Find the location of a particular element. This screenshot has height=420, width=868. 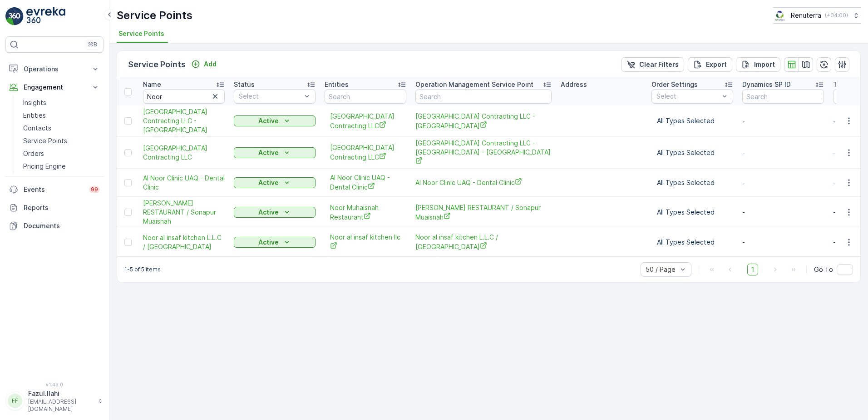

a: Reports is located at coordinates (55, 208).